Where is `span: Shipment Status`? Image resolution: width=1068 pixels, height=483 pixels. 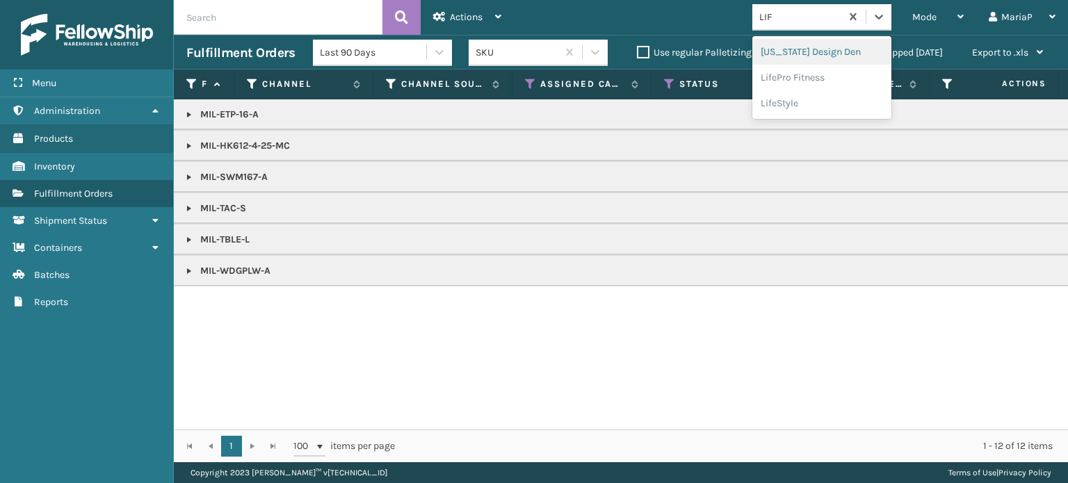 span: Shipment Status is located at coordinates (70, 221).